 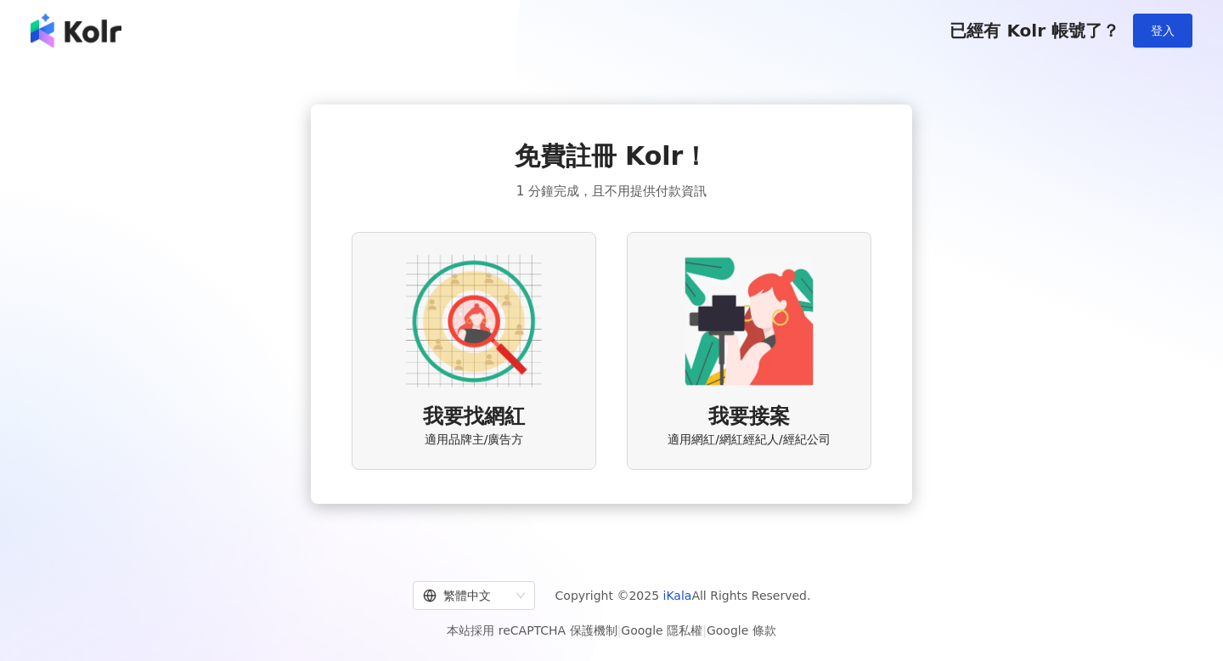 What do you see at coordinates (612, 191) in the screenshot?
I see `span: 1 分鐘完成，且不用提供付款資訊` at bounding box center [612, 191].